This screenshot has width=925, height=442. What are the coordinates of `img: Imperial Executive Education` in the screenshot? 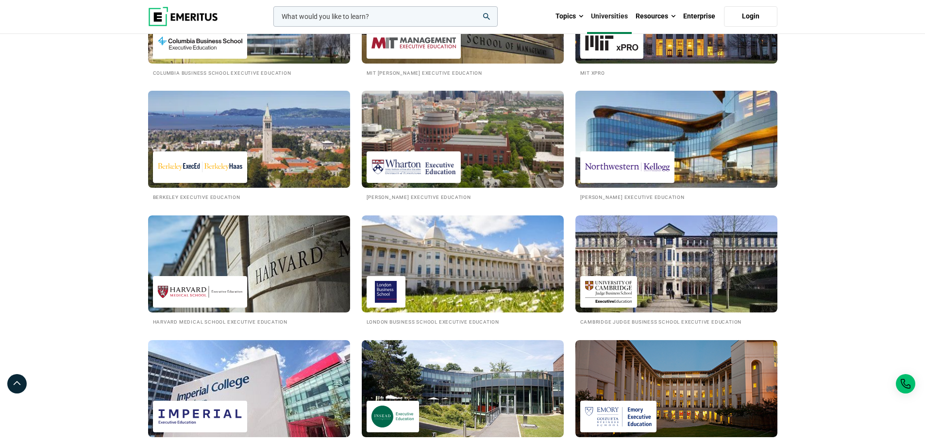 It's located at (200, 417).